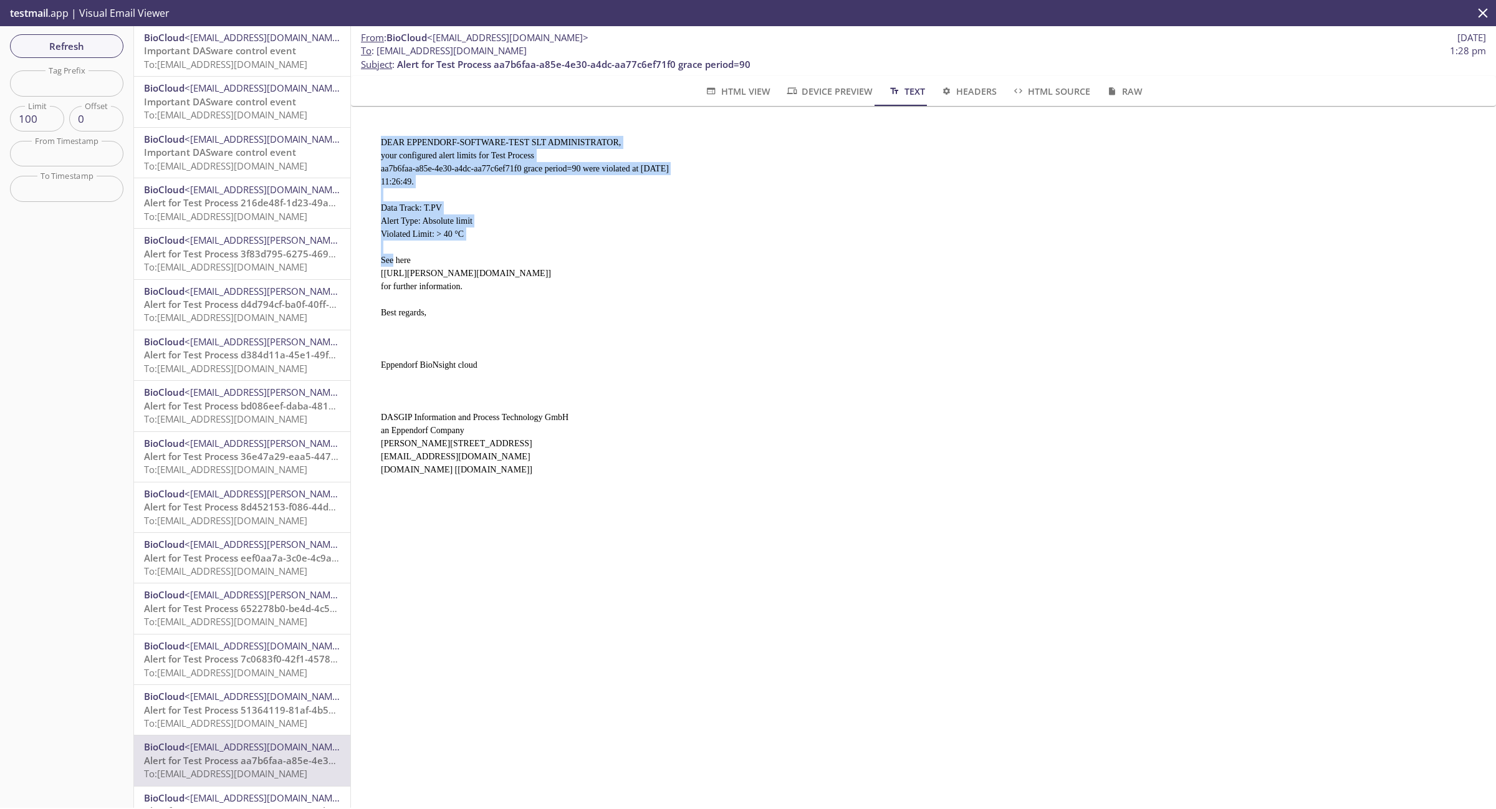  What do you see at coordinates (67, 46) in the screenshot?
I see `span: Refresh` at bounding box center [67, 46].